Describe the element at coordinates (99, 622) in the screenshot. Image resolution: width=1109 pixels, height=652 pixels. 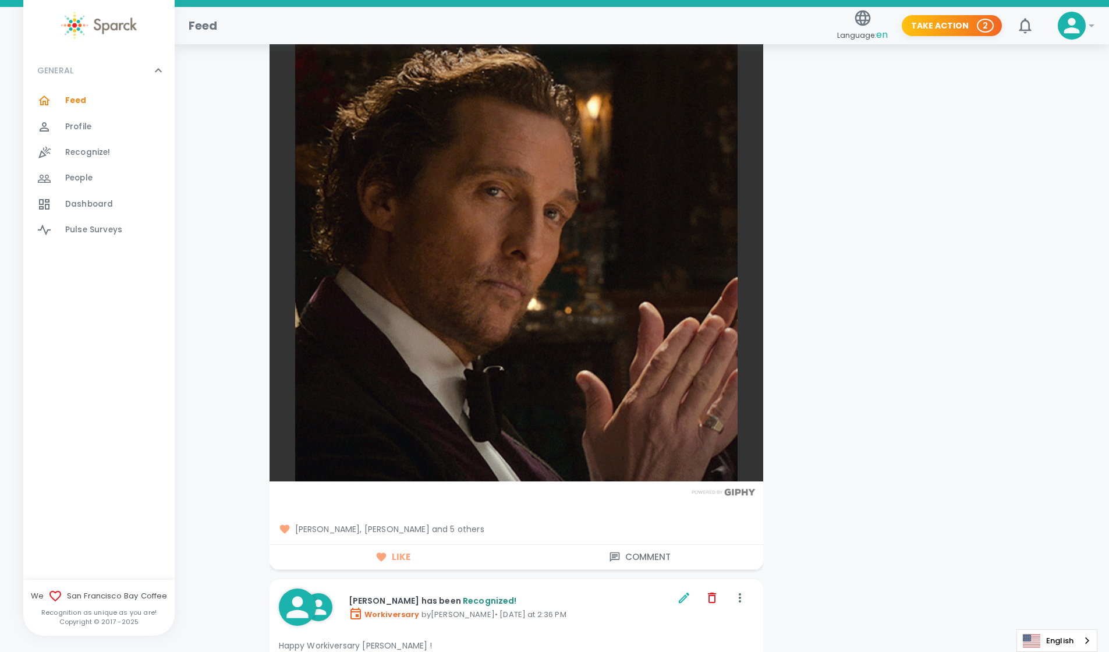
I see `p: Copyright © 2017 - 2025` at that location.